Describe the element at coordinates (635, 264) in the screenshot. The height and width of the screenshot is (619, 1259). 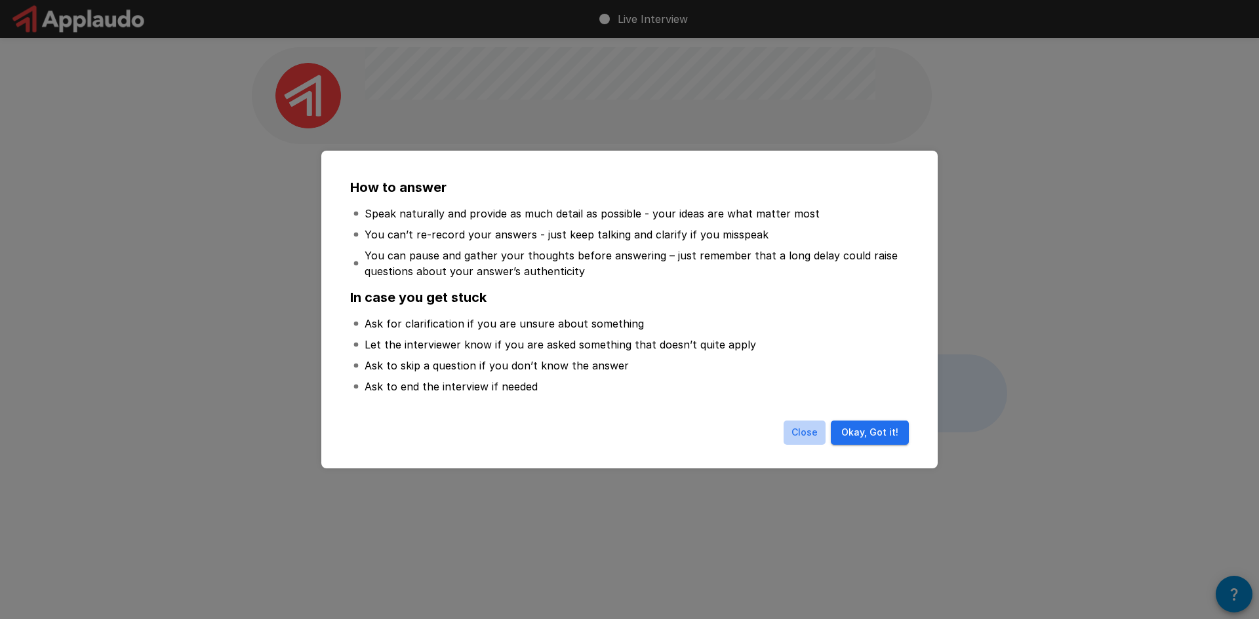
I see `p: You can pause and gather your thoughts before answering – just remember that a long delay could r...` at that location.